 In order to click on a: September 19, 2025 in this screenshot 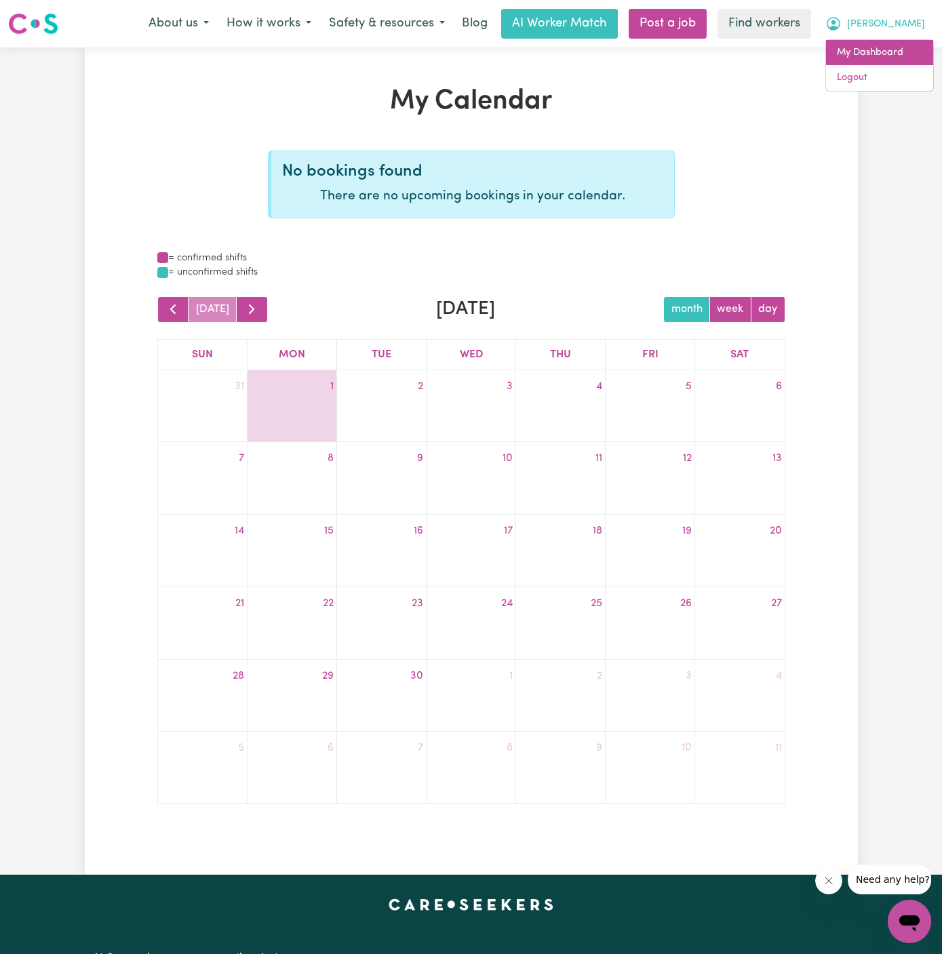, I will do `click(687, 531)`.